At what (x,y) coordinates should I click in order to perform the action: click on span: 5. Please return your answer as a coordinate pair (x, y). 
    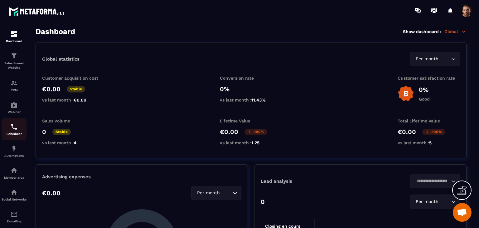
    Looking at the image, I should click on (430, 142).